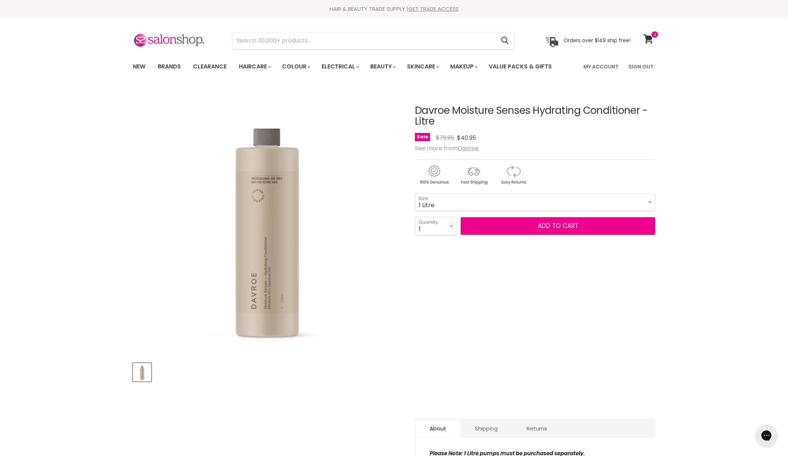 This screenshot has height=456, width=788. Describe the element at coordinates (423, 67) in the screenshot. I see `a: Skincare` at that location.